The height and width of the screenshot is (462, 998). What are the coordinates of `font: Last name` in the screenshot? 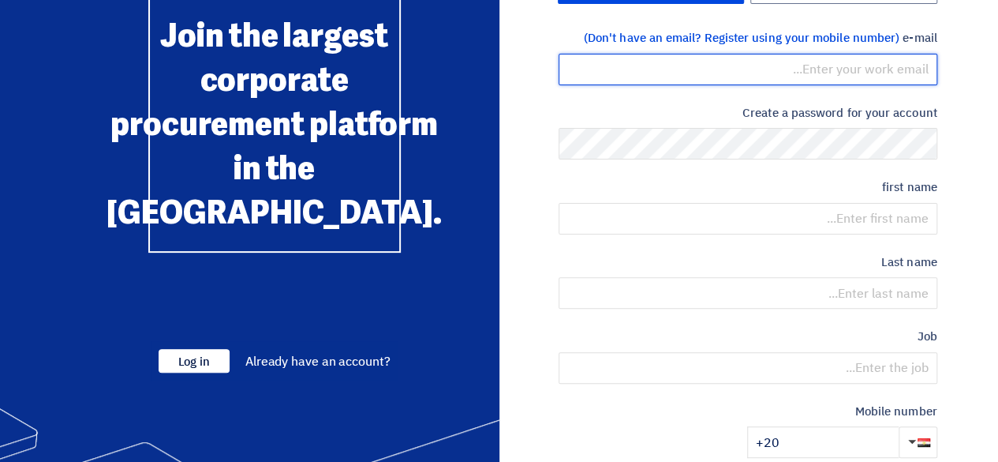 It's located at (909, 262).